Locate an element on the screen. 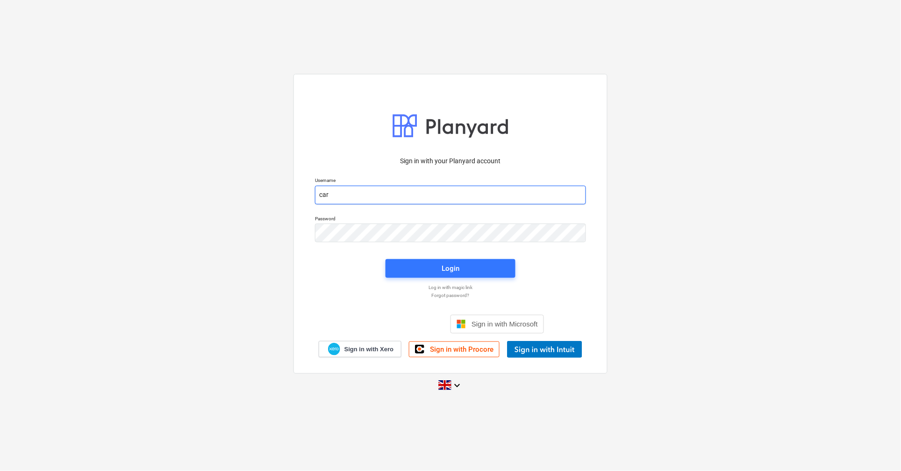 Image resolution: width=901 pixels, height=471 pixels. p: Log in with magic link is located at coordinates (451, 287).